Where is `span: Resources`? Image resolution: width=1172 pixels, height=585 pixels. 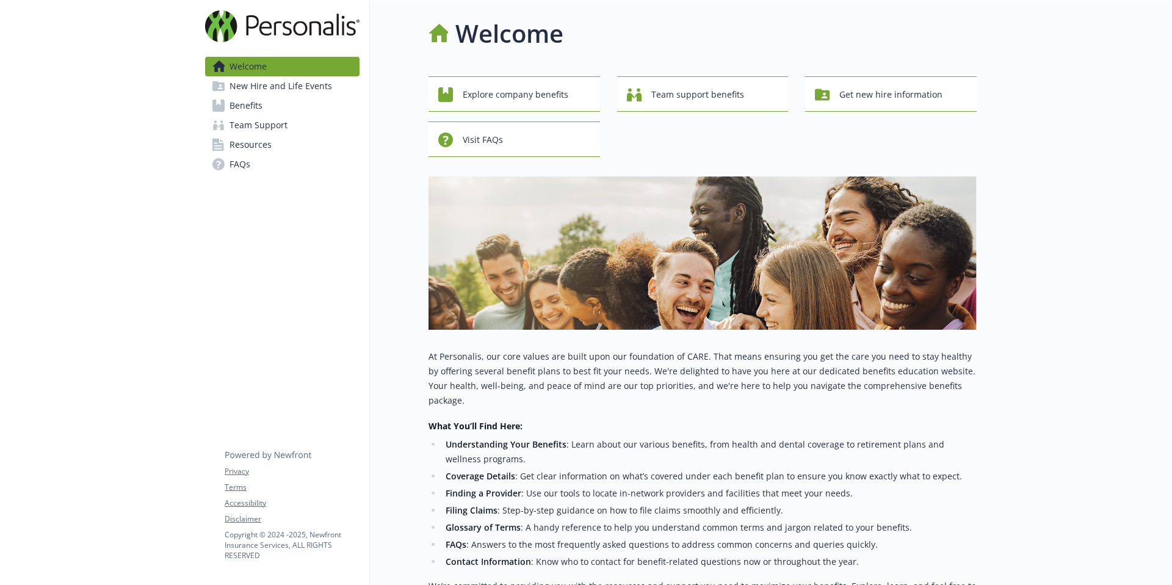
span: Resources is located at coordinates (250, 145).